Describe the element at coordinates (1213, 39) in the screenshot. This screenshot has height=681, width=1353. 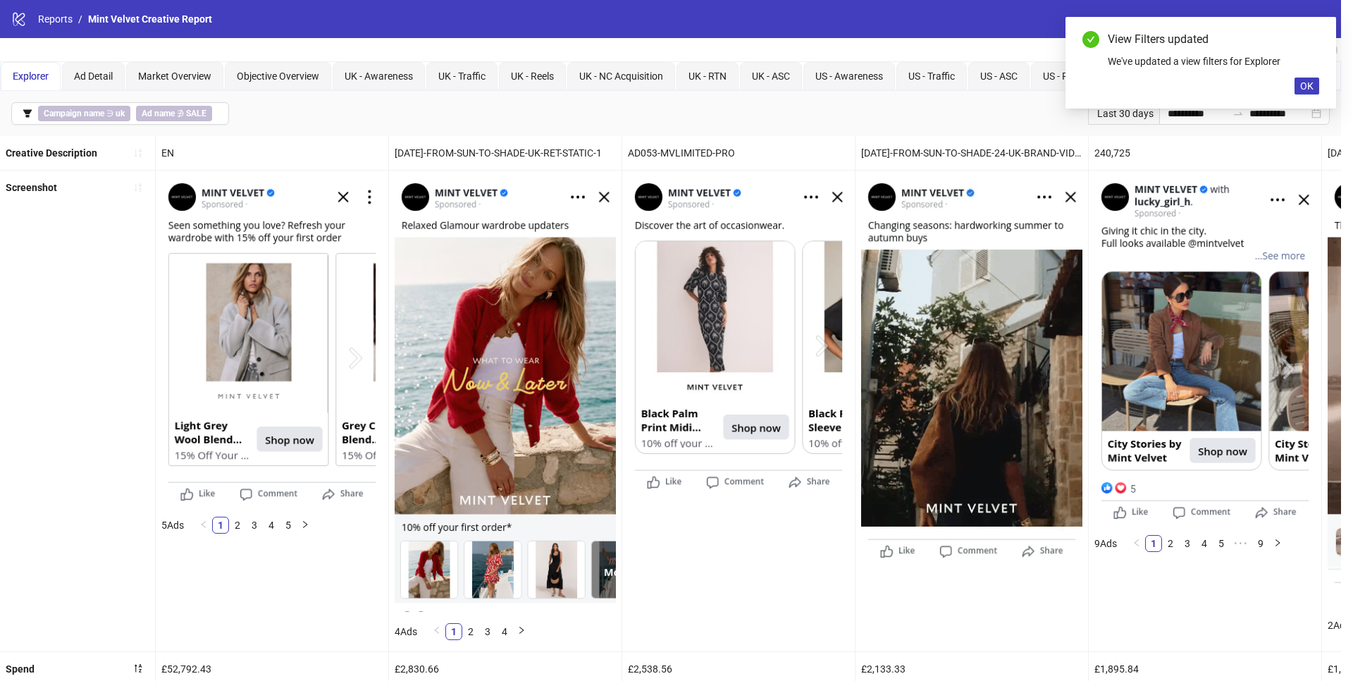
I see `div: View Filters updated` at that location.